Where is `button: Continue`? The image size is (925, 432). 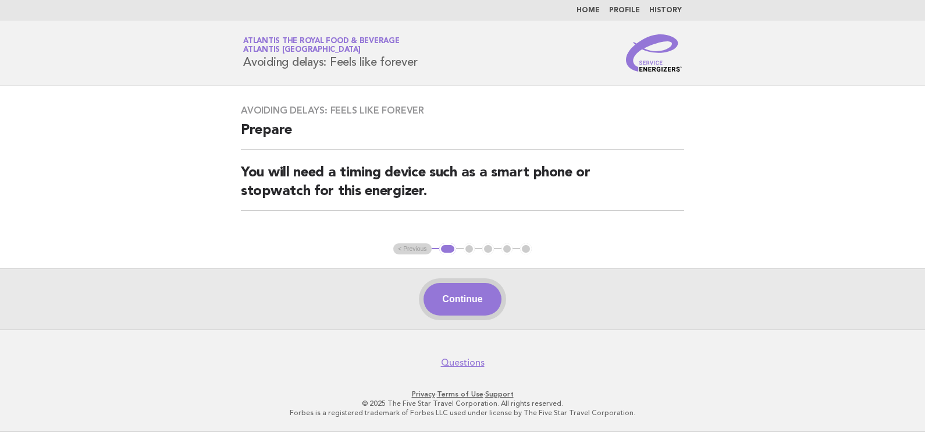
button: Continue is located at coordinates (462, 299).